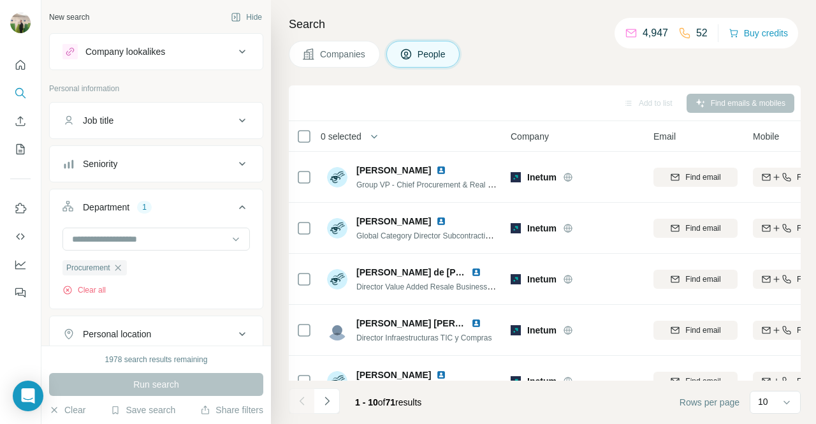  Describe the element at coordinates (382, 402) in the screenshot. I see `span: of` at that location.